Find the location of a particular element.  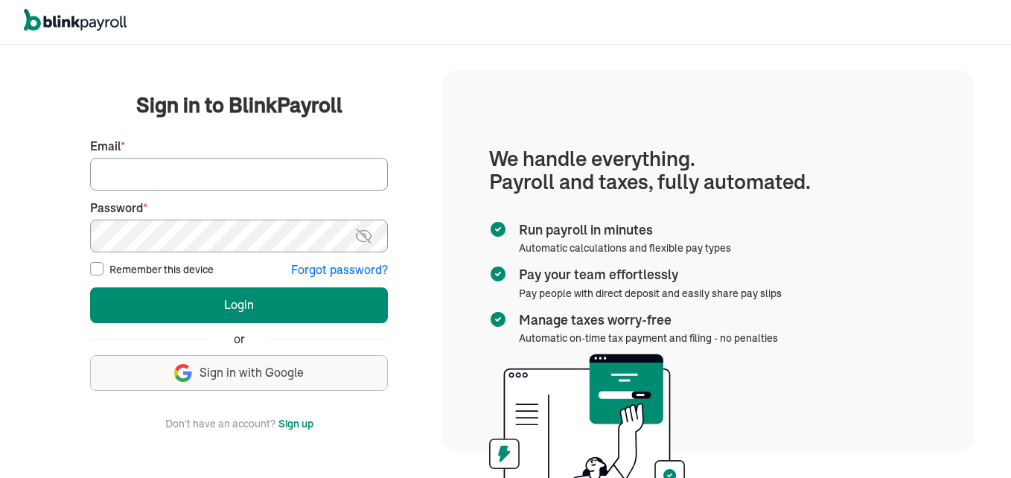

button: Forgot password? is located at coordinates (340, 270).